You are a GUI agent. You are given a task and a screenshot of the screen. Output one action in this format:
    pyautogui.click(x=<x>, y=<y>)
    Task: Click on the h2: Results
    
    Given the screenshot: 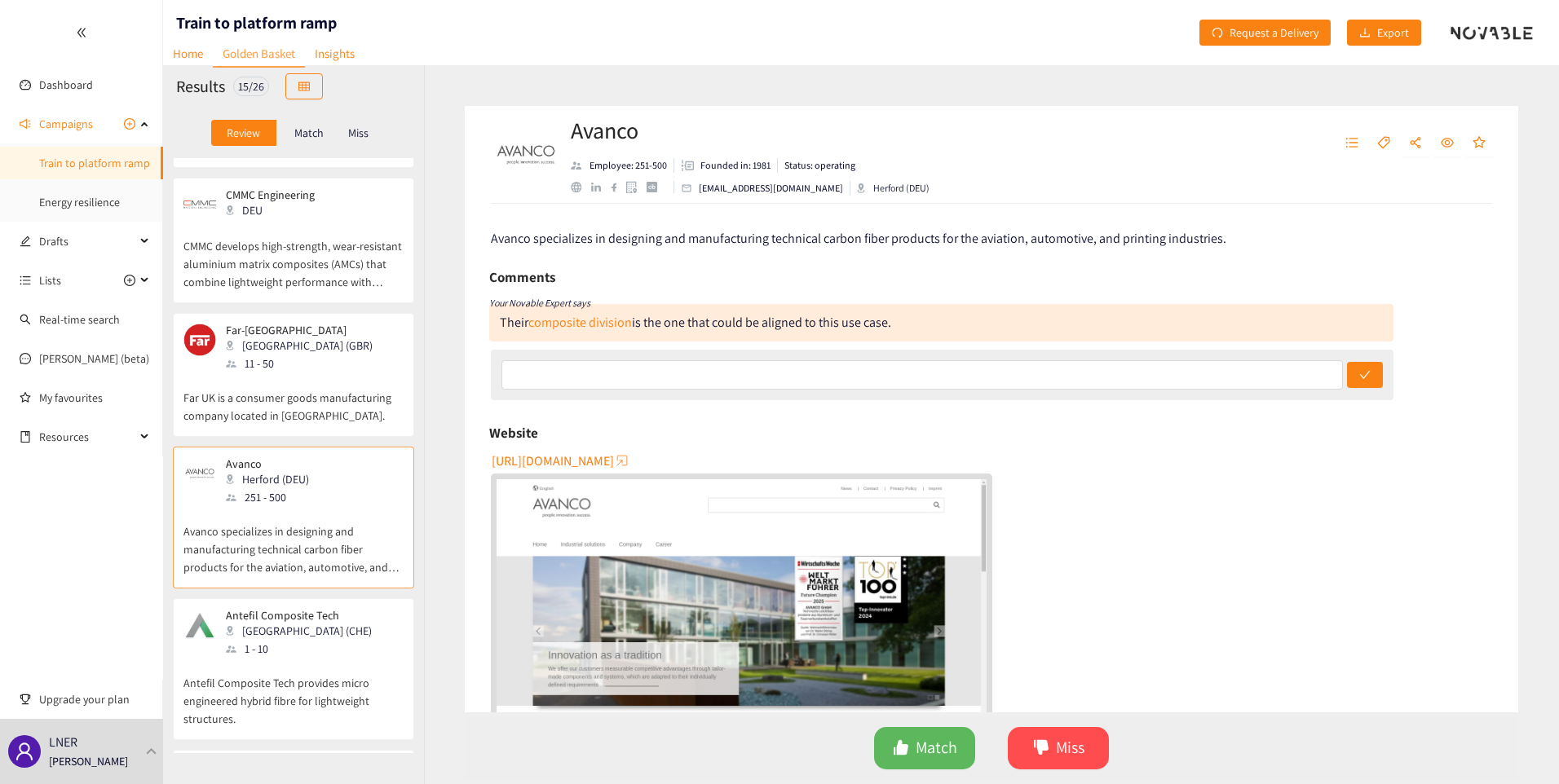 What is the action you would take?
    pyautogui.click(x=201, y=87)
    